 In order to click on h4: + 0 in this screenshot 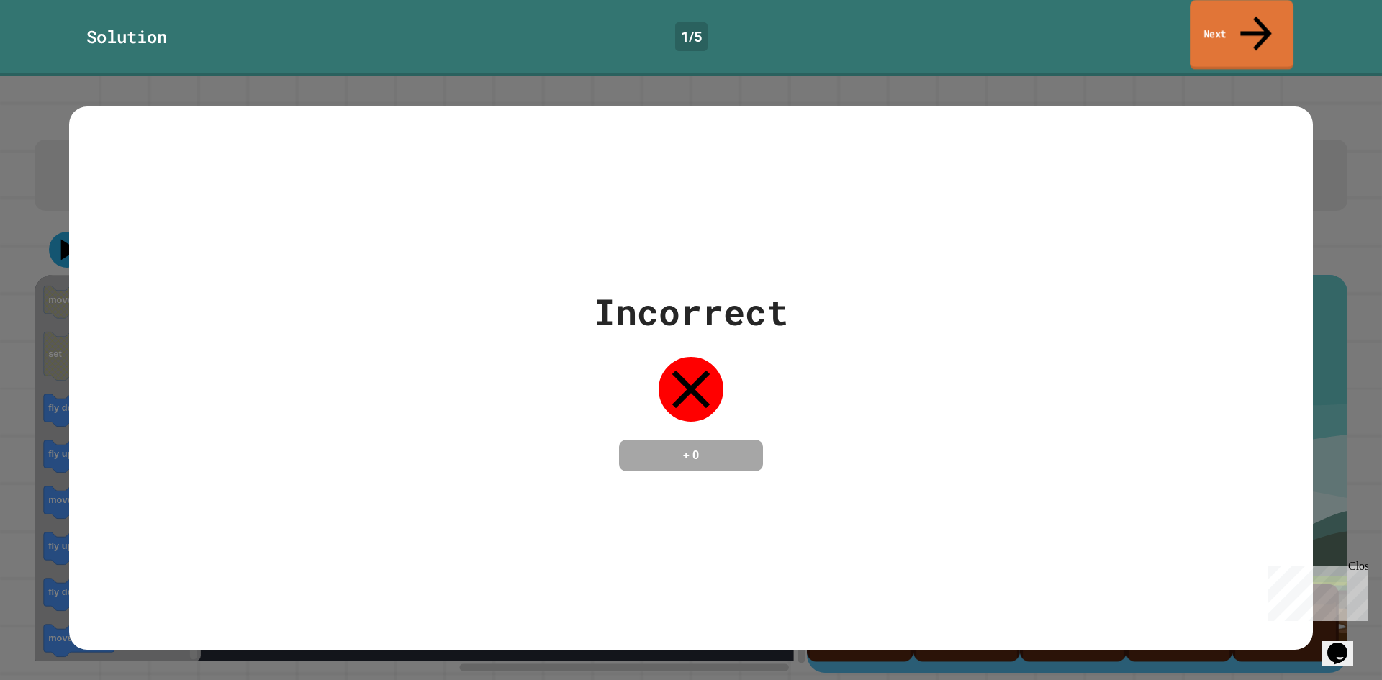, I will do `click(691, 456)`.